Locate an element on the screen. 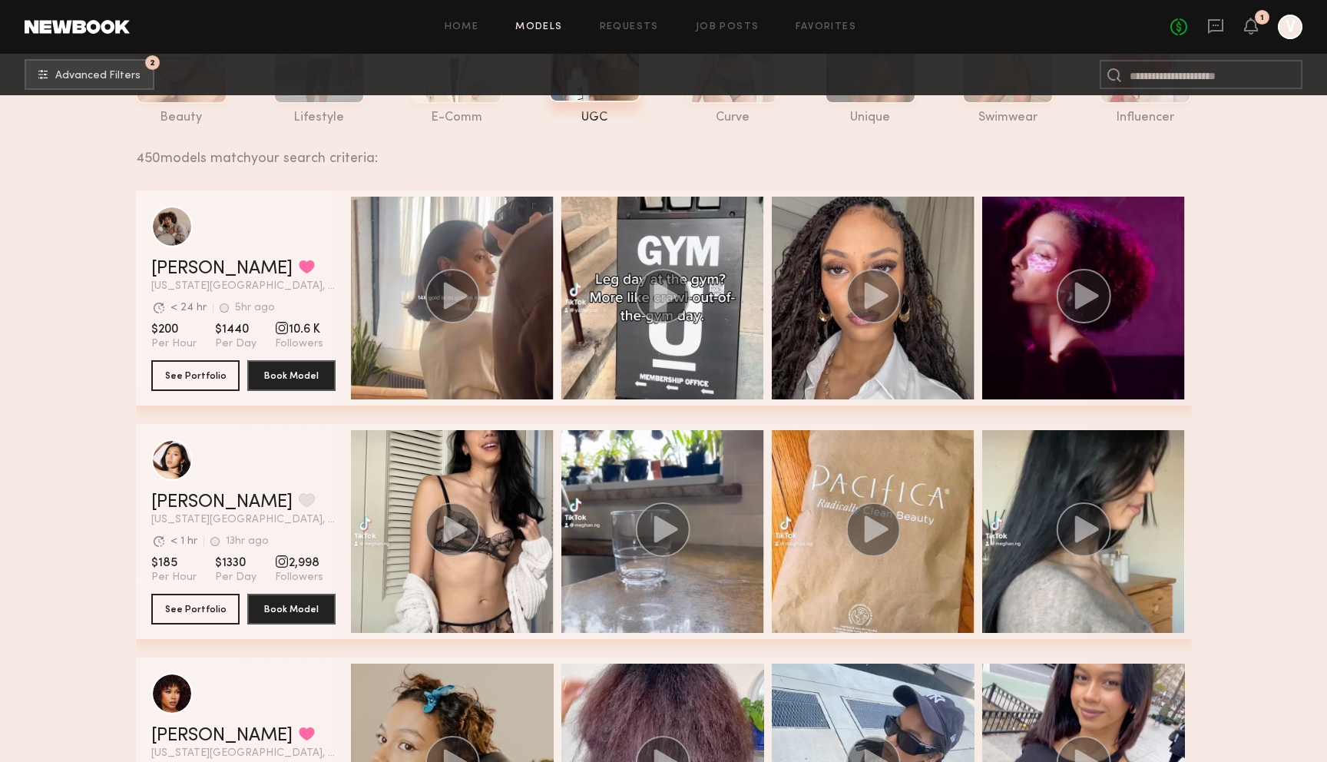 The width and height of the screenshot is (1327, 762). a: Requests is located at coordinates (629, 27).